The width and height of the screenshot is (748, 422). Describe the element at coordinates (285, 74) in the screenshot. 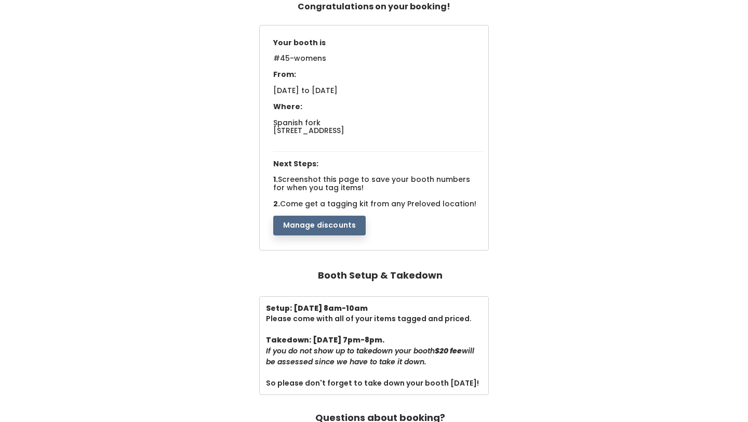

I see `span: From:` at that location.